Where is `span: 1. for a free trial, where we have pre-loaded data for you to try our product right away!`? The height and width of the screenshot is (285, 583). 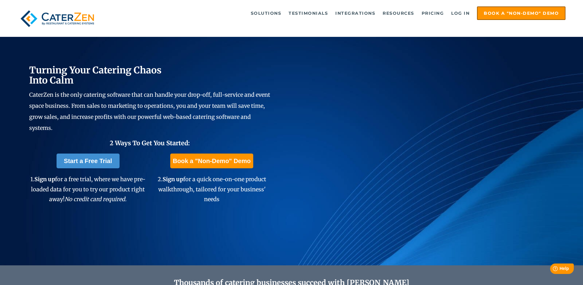 span: 1. for a free trial, where we have pre-loaded data for you to try our product right away! is located at coordinates (88, 189).